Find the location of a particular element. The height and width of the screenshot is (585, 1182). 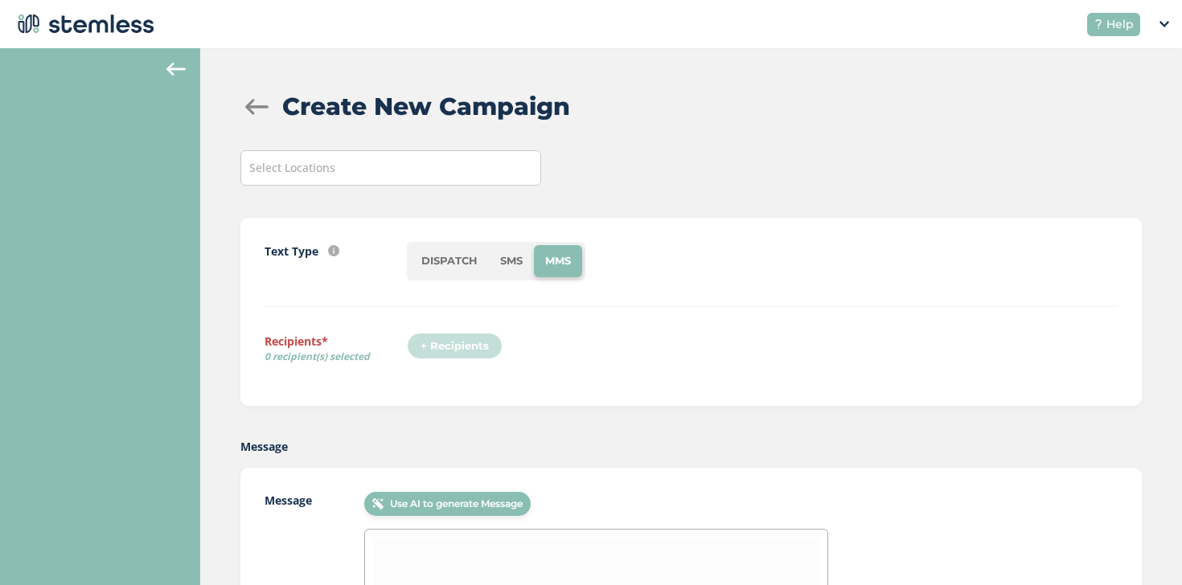

span: 0 recipient(s) selected is located at coordinates (335, 357).